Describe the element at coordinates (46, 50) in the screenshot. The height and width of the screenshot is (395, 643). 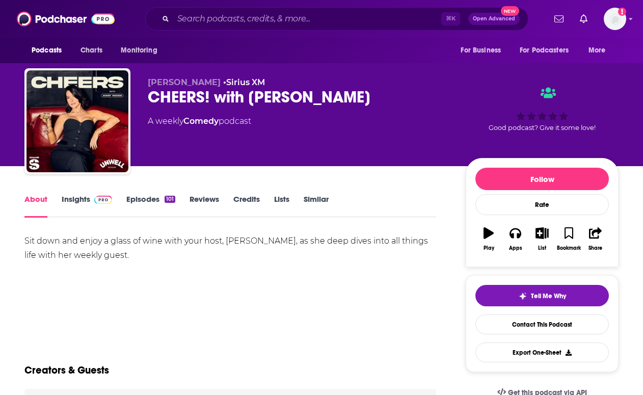
I see `span: Podcasts` at that location.